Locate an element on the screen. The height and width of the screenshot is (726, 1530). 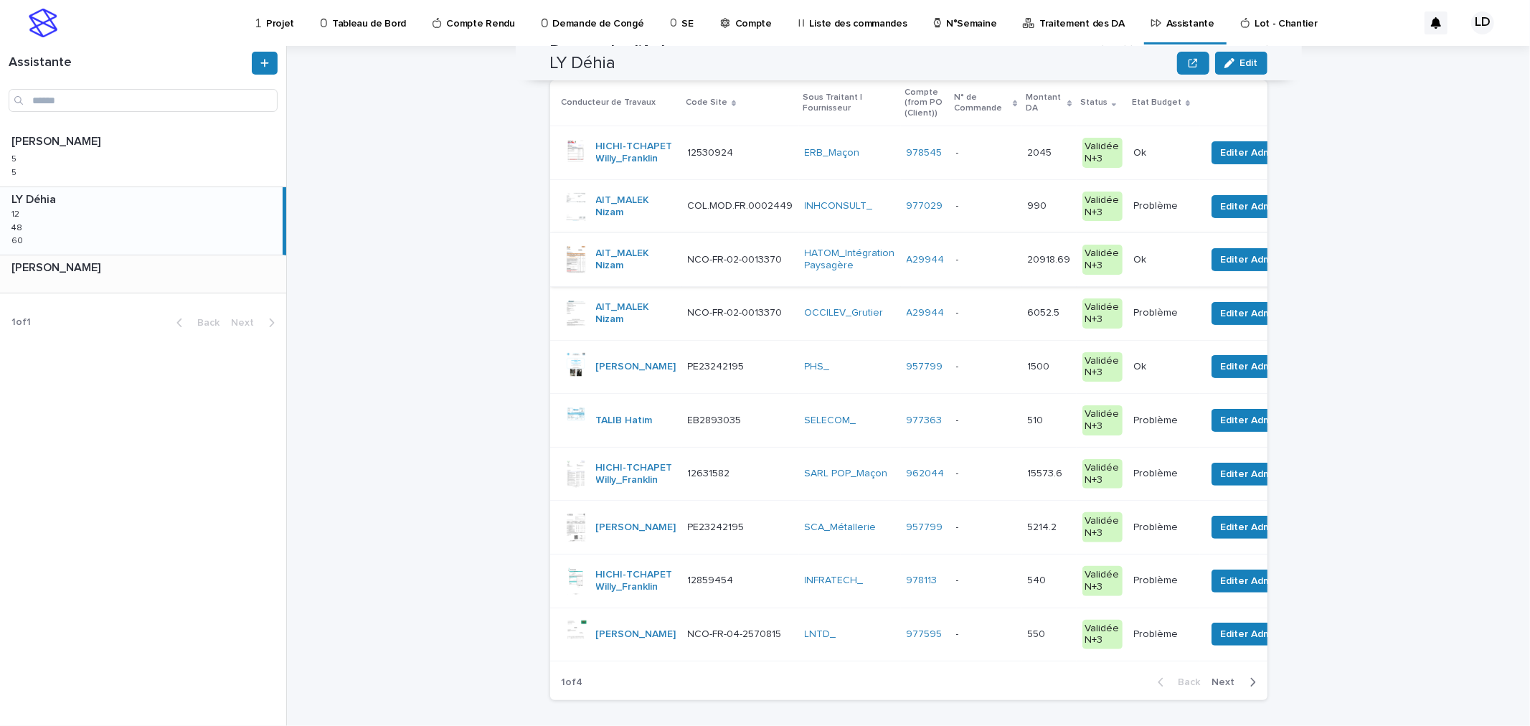
p: Conducteur de Travaux is located at coordinates (609, 103).